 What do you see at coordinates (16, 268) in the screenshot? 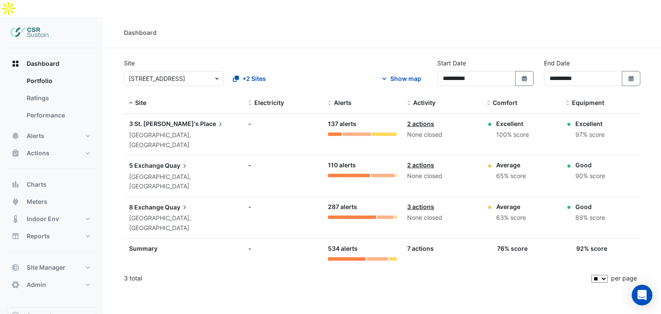
I see `app-icon: Site Manager` at bounding box center [16, 268].